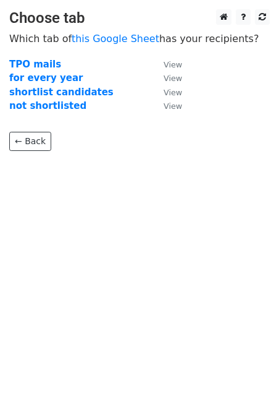 The image size is (279, 417). What do you see at coordinates (116, 38) in the screenshot?
I see `a: this Google Sheet` at bounding box center [116, 38].